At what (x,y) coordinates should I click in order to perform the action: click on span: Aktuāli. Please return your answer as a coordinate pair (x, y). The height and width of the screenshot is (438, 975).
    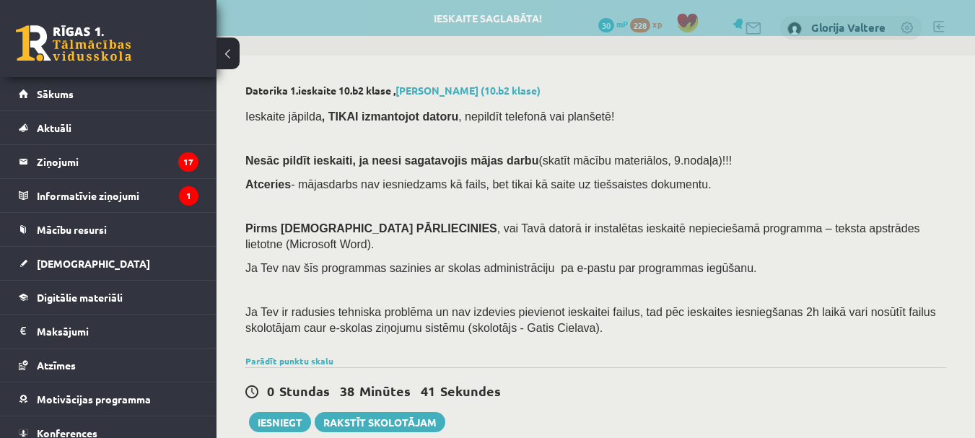
    Looking at the image, I should click on (54, 128).